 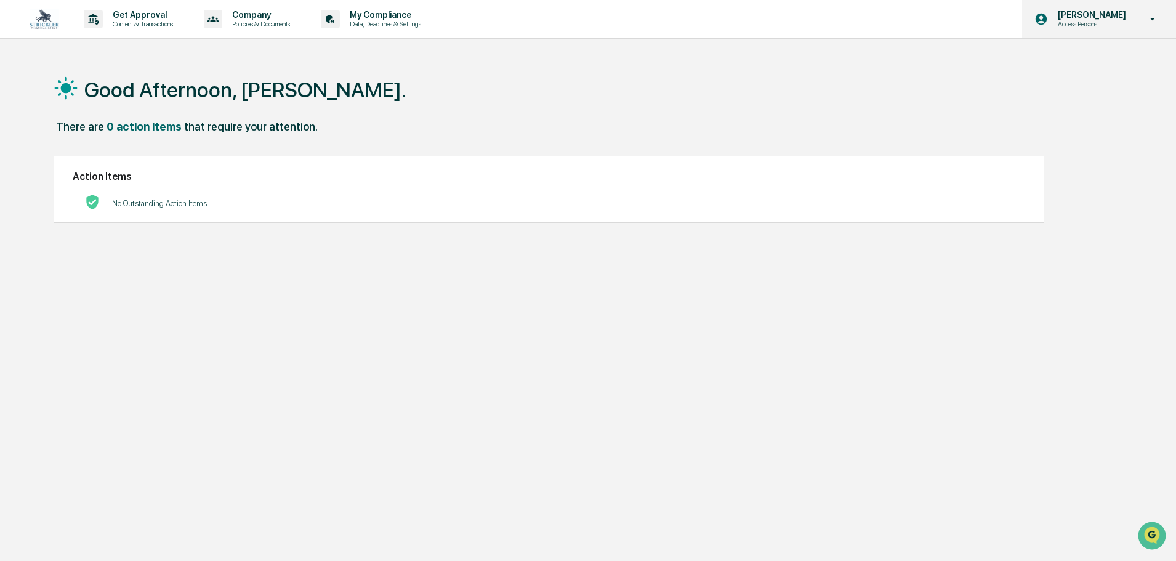 What do you see at coordinates (98, 190) in the screenshot?
I see `div: We're available if you need us!` at bounding box center [98, 190].